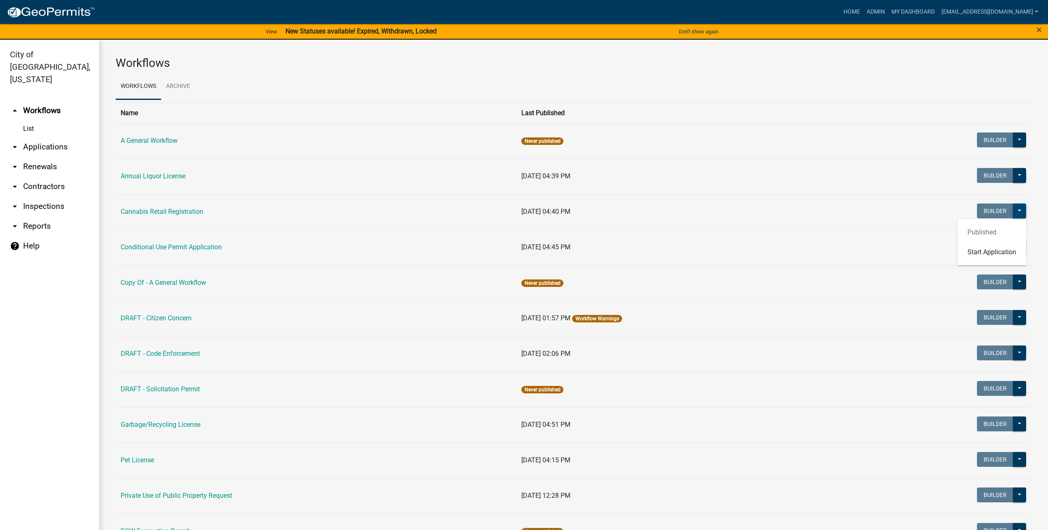 The height and width of the screenshot is (530, 1048). What do you see at coordinates (153, 176) in the screenshot?
I see `a: Annual Liquor License` at bounding box center [153, 176].